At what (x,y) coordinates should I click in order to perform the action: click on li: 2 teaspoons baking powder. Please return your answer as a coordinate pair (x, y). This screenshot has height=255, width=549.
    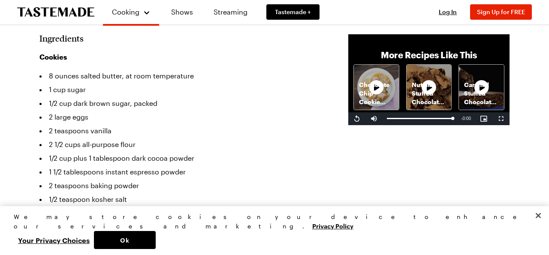
    Looking at the image, I should click on (181, 186).